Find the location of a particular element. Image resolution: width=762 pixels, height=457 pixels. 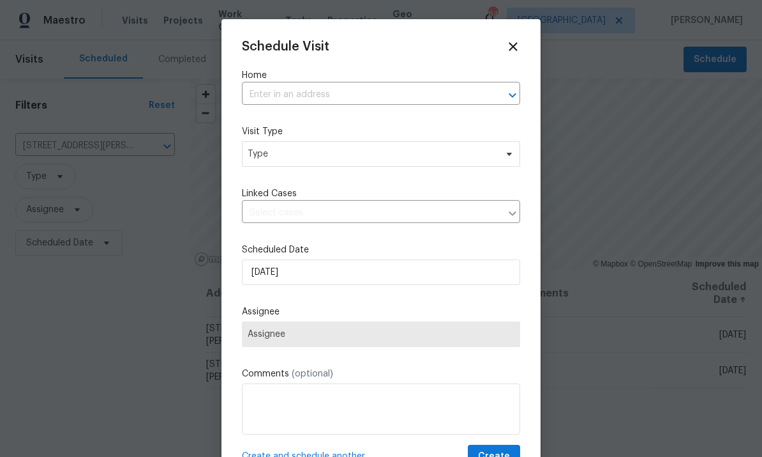

button: Open is located at coordinates (513, 95).